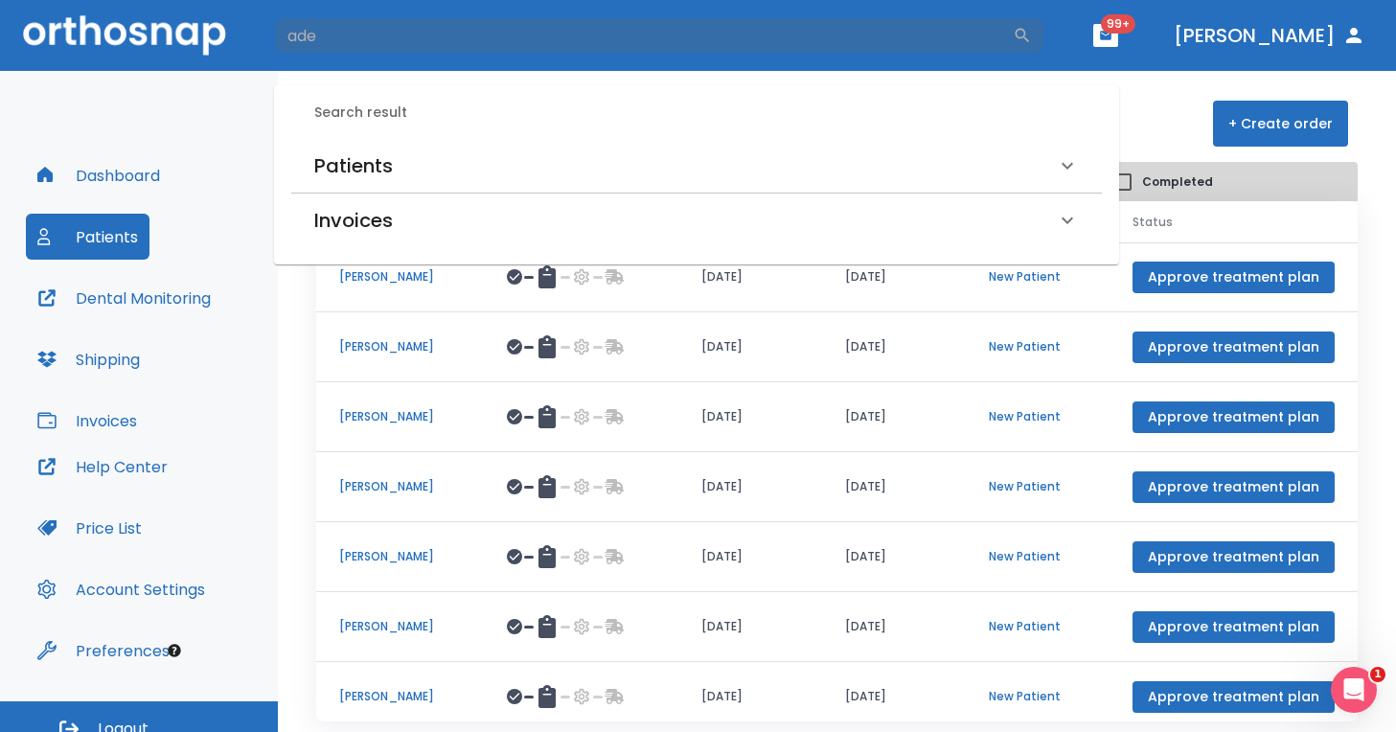 The image size is (1396, 732). Describe the element at coordinates (708, 113) in the screenshot. I see `h6: Search result` at that location.